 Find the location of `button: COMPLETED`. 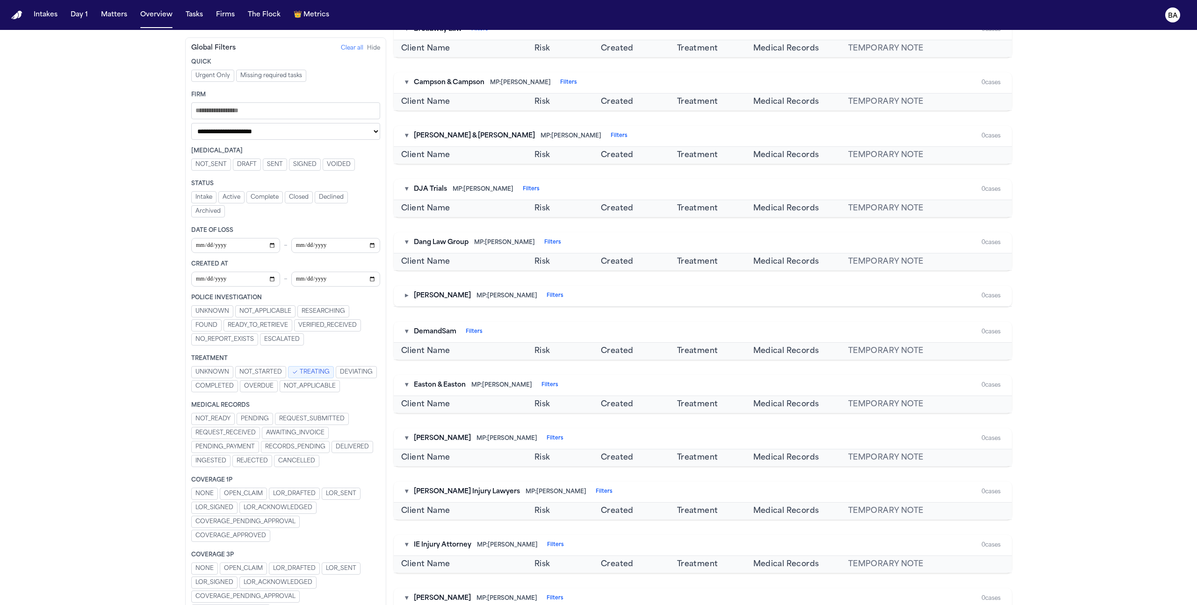

button: COMPLETED is located at coordinates (215, 386).